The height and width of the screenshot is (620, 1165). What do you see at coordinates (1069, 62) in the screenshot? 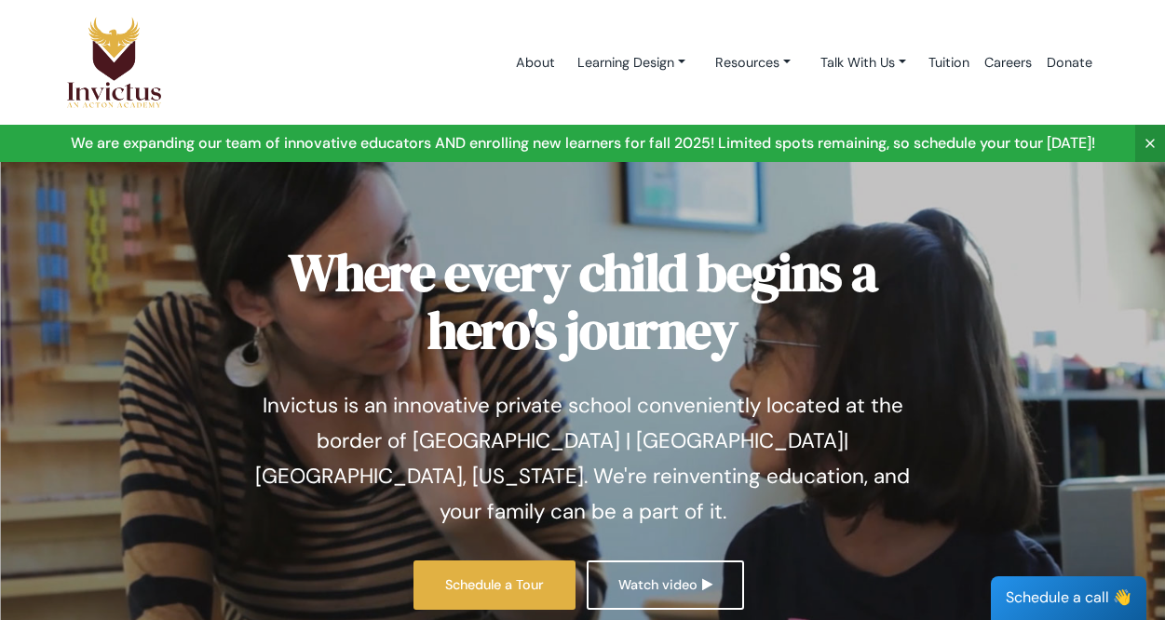
I see `a: Donate` at bounding box center [1069, 62].